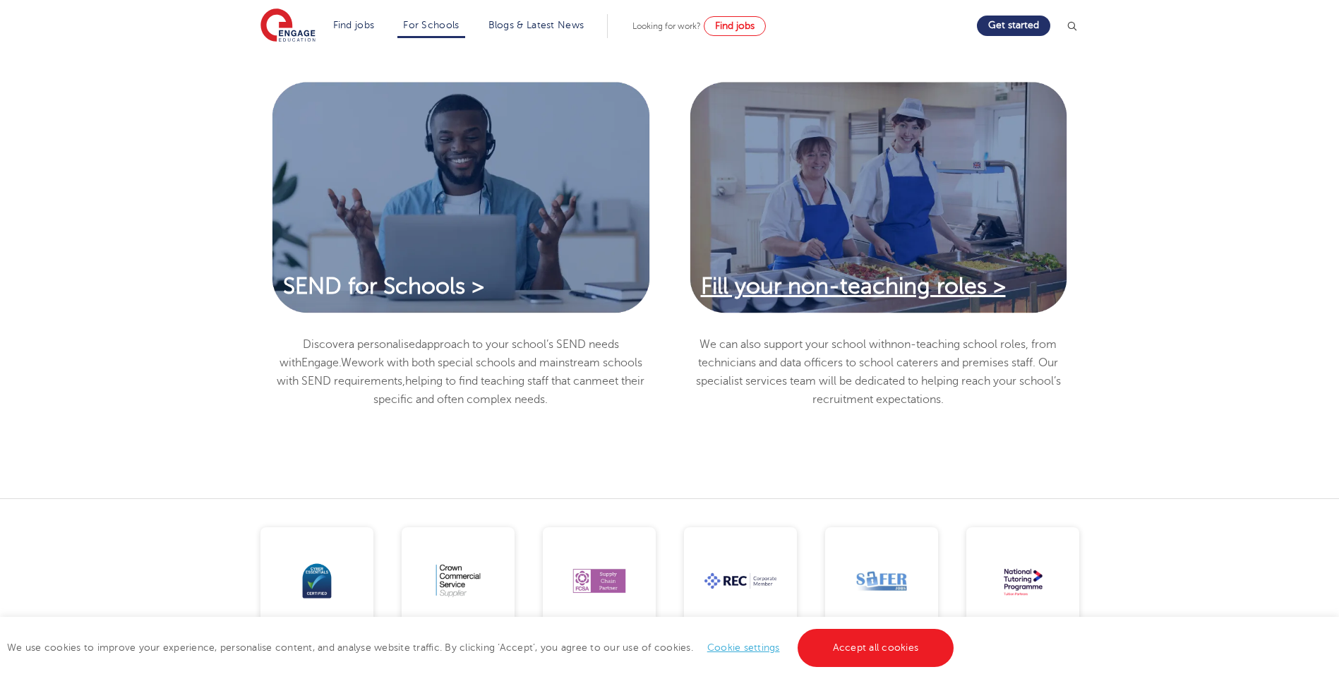 The image size is (1339, 679). Describe the element at coordinates (854, 287) in the screenshot. I see `a: Fill your non-teaching roles >` at that location.